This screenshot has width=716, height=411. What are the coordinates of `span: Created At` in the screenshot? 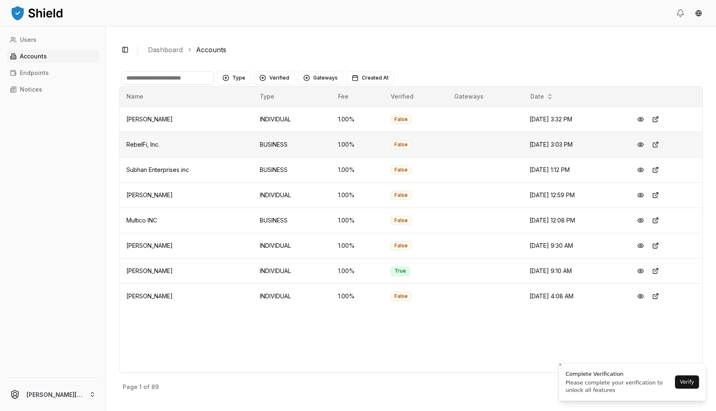 It's located at (375, 78).